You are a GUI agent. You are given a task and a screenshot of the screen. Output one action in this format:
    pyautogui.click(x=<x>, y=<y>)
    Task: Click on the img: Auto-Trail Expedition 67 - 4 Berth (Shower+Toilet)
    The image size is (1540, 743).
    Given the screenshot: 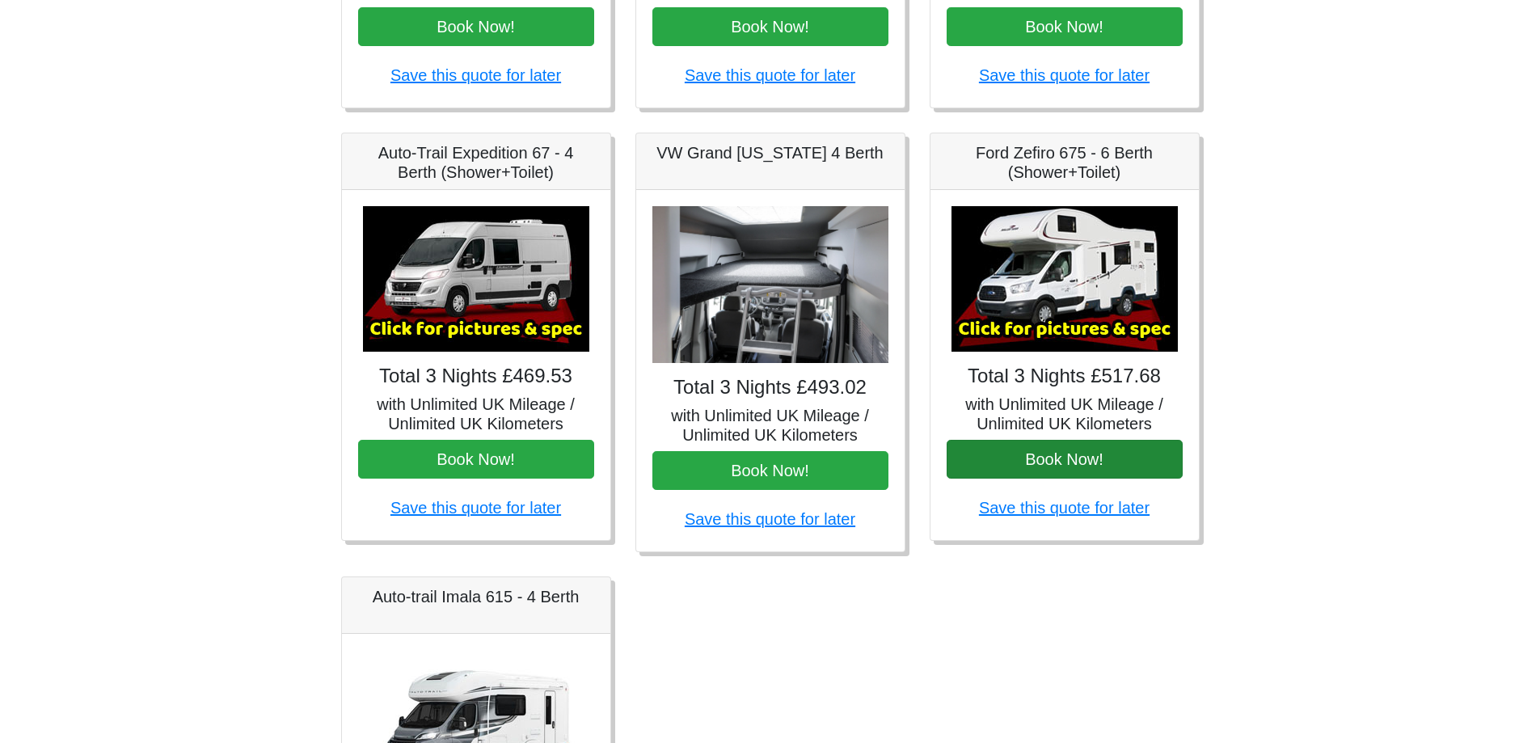 What is the action you would take?
    pyautogui.click(x=476, y=279)
    